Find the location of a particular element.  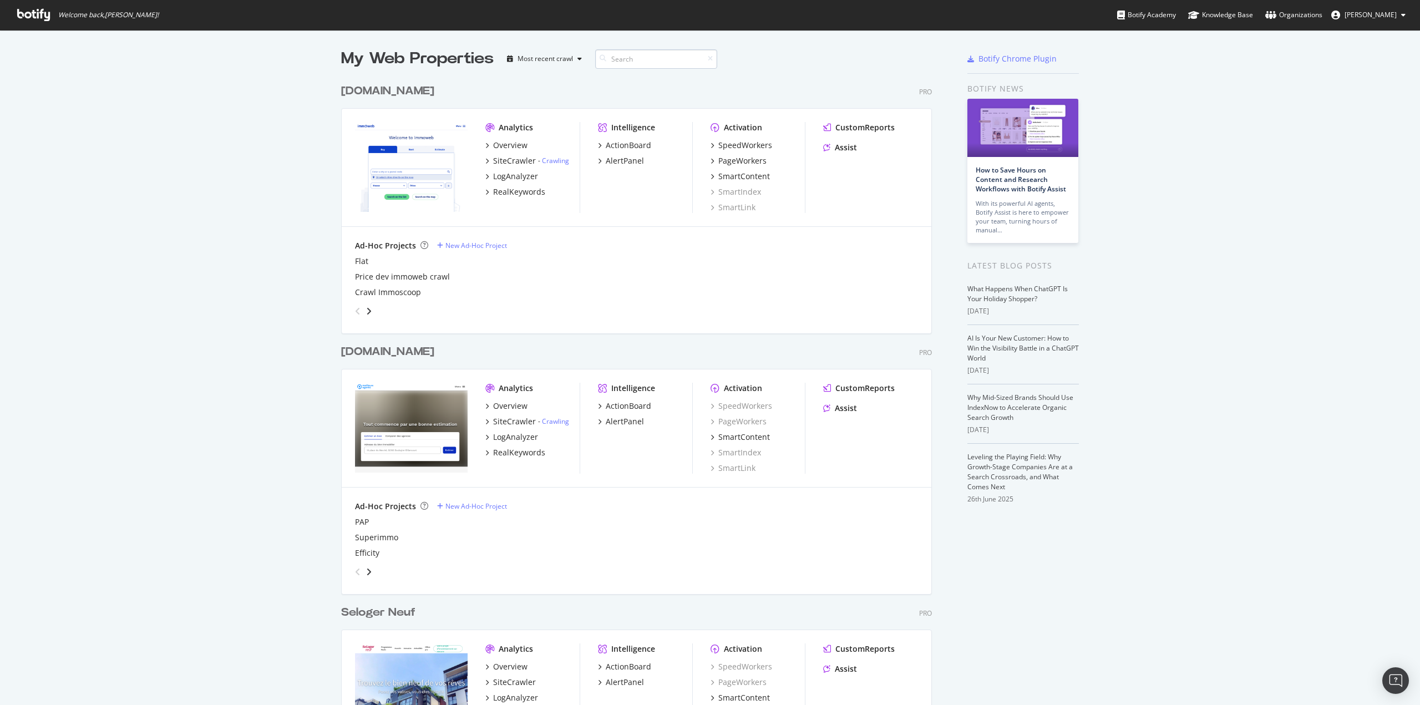

div: Latest Blog Posts is located at coordinates (1023, 266).